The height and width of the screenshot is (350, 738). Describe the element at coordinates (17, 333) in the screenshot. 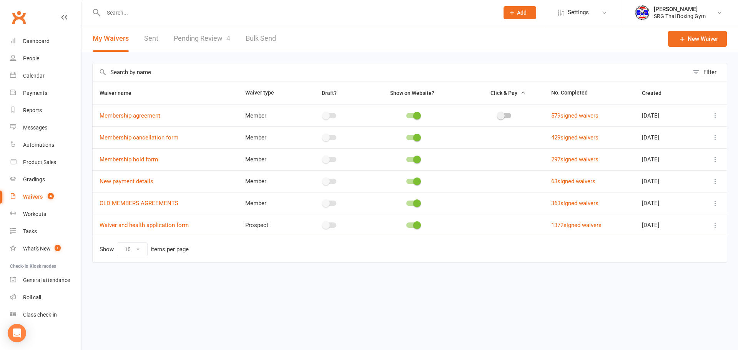

I see `div: Open Intercom Messenger` at that location.